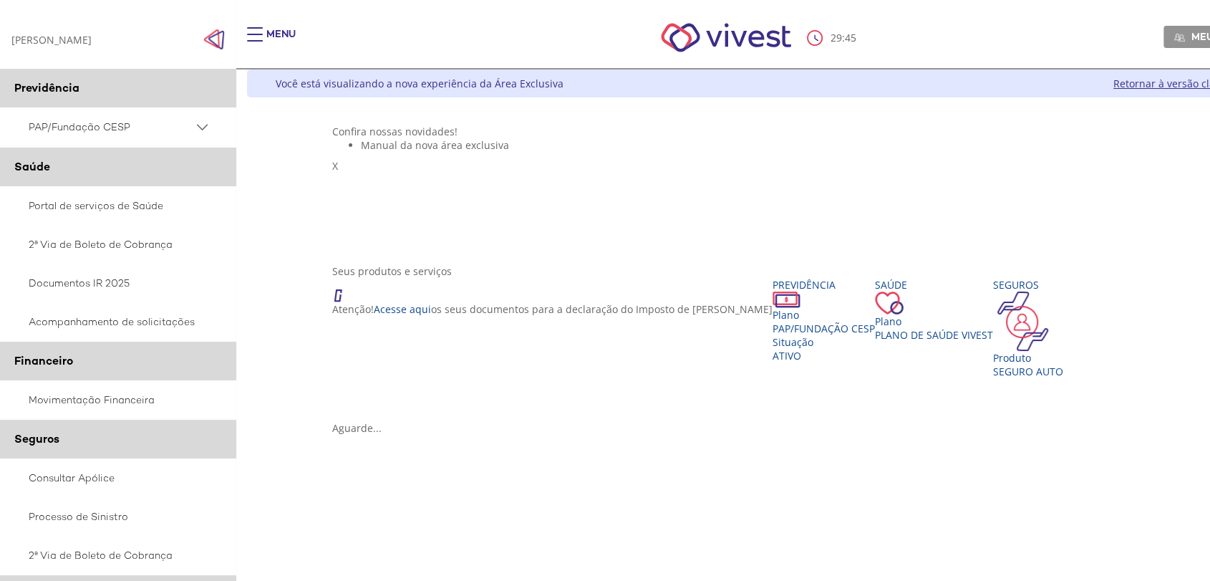 This screenshot has height=581, width=1210. What do you see at coordinates (1028, 371) in the screenshot?
I see `div: SEGURO AUTO` at bounding box center [1028, 371].